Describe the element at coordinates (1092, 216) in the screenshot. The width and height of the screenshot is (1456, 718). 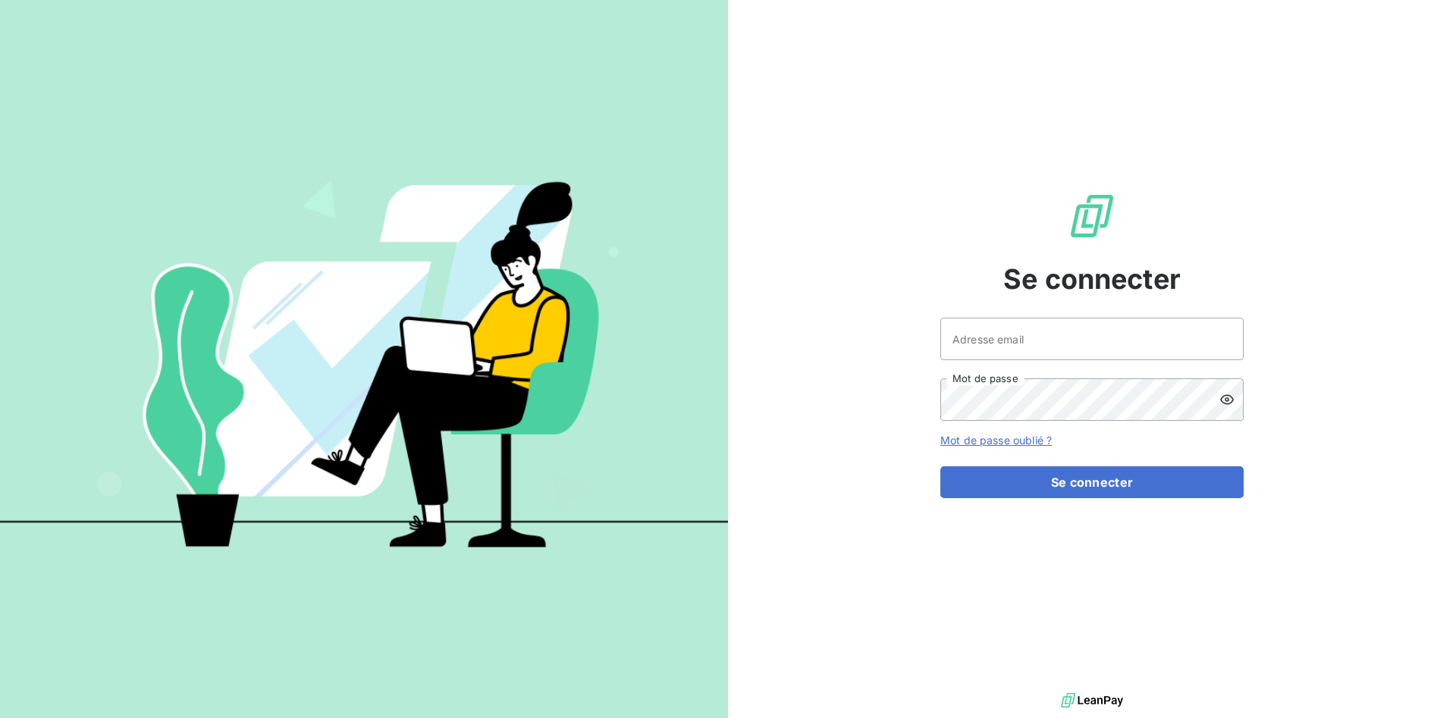
I see `img: Logo LeanPay` at that location.